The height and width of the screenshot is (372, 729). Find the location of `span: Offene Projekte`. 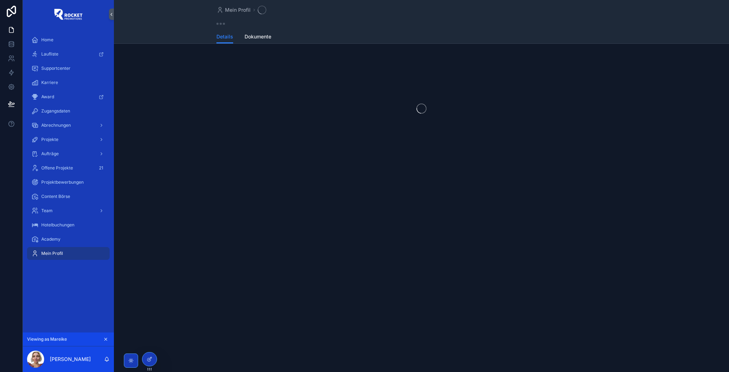

span: Offene Projekte is located at coordinates (57, 168).